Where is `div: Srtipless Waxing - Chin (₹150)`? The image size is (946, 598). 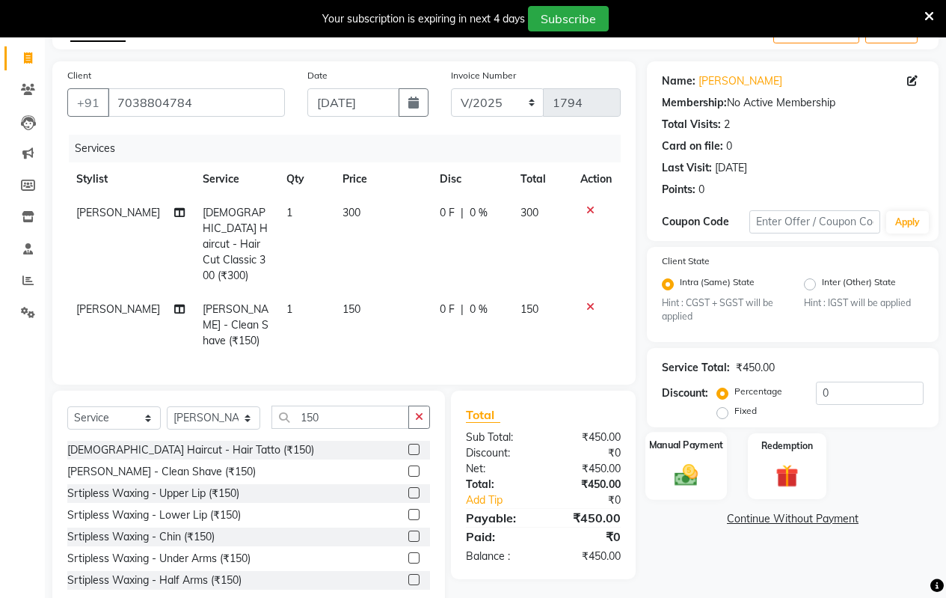
div: Srtipless Waxing - Chin (₹150) is located at coordinates (141, 536).